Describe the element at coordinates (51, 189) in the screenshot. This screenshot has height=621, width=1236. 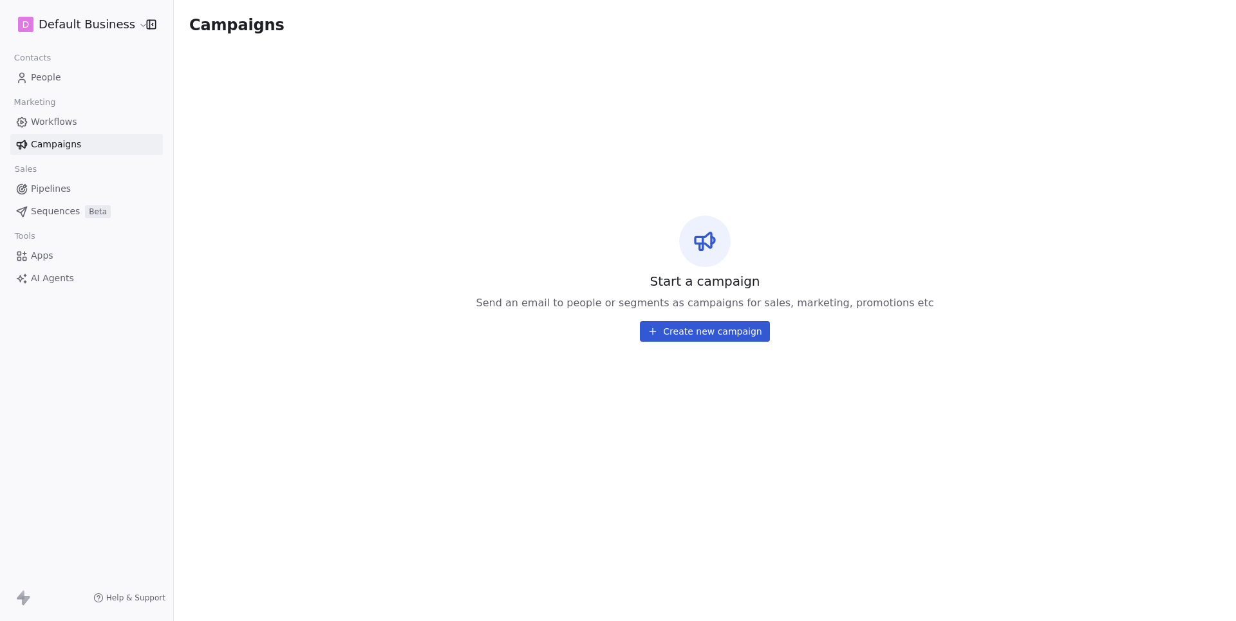
I see `span: Pipelines` at that location.